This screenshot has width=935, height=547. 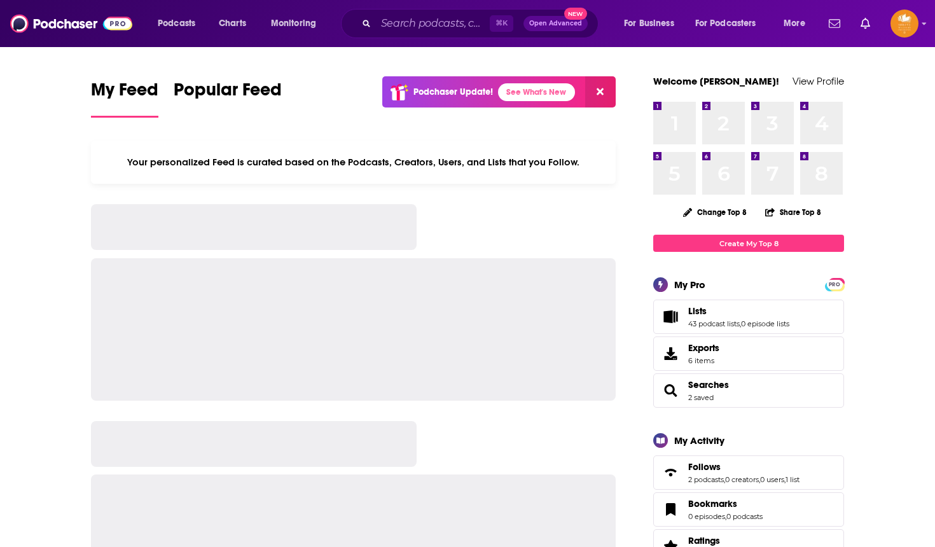 What do you see at coordinates (905, 24) in the screenshot?
I see `span: Logged in as ShreveWilliams` at bounding box center [905, 24].